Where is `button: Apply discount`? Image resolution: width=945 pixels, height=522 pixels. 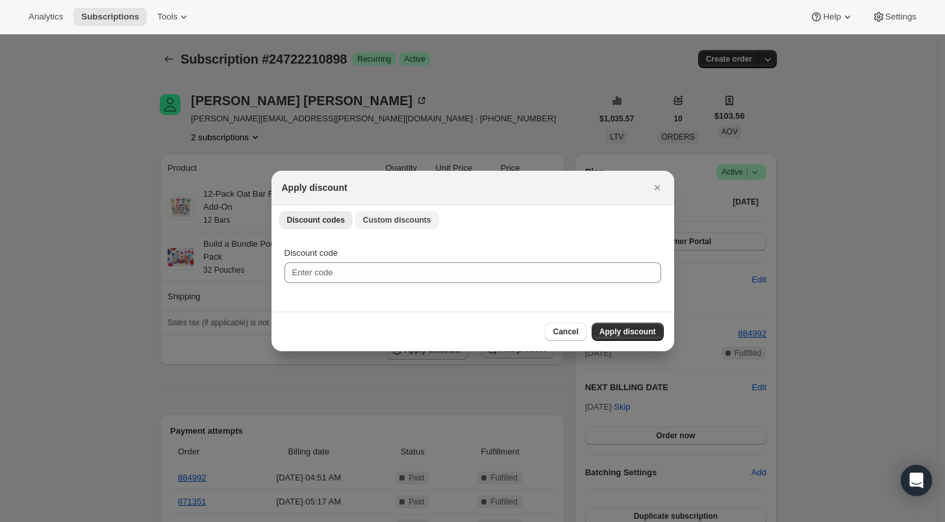 button: Apply discount is located at coordinates (628, 332).